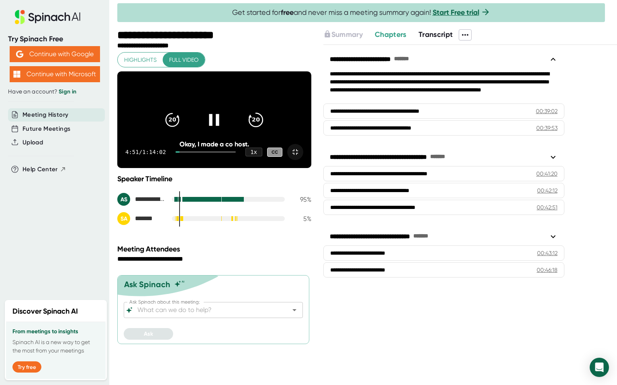 The image size is (617, 385). Describe the element at coordinates (46, 129) in the screenshot. I see `span: Future Meetings` at that location.